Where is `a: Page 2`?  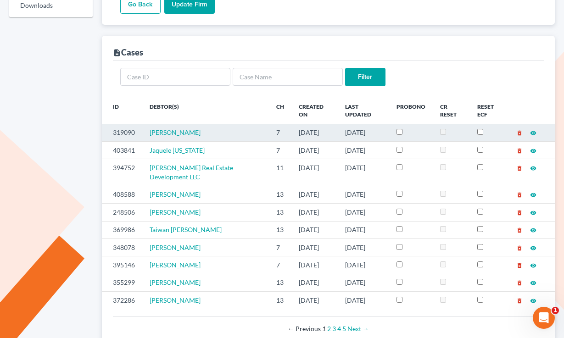
a: Page 2 is located at coordinates (329, 328).